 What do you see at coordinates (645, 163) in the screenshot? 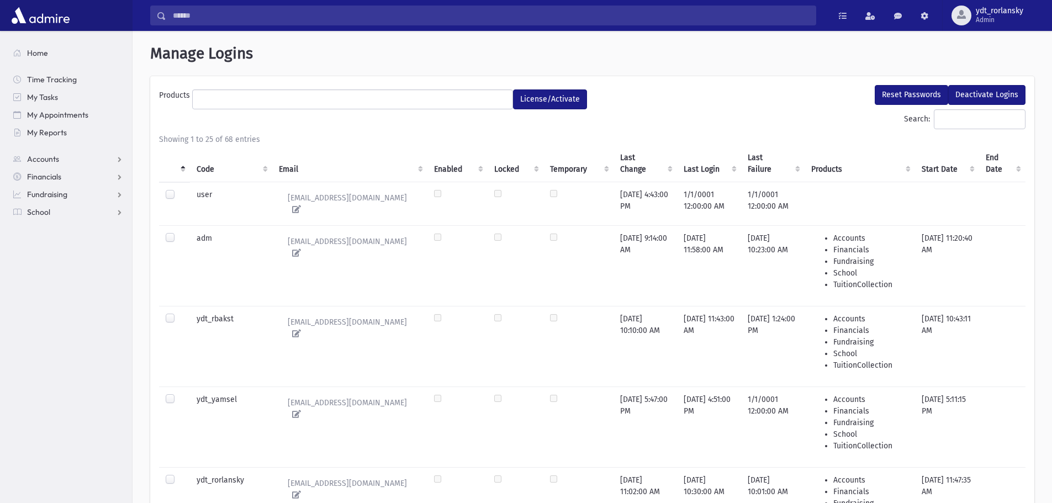
I see `th: Last Change : activate to sort column ascending` at bounding box center [645, 163].